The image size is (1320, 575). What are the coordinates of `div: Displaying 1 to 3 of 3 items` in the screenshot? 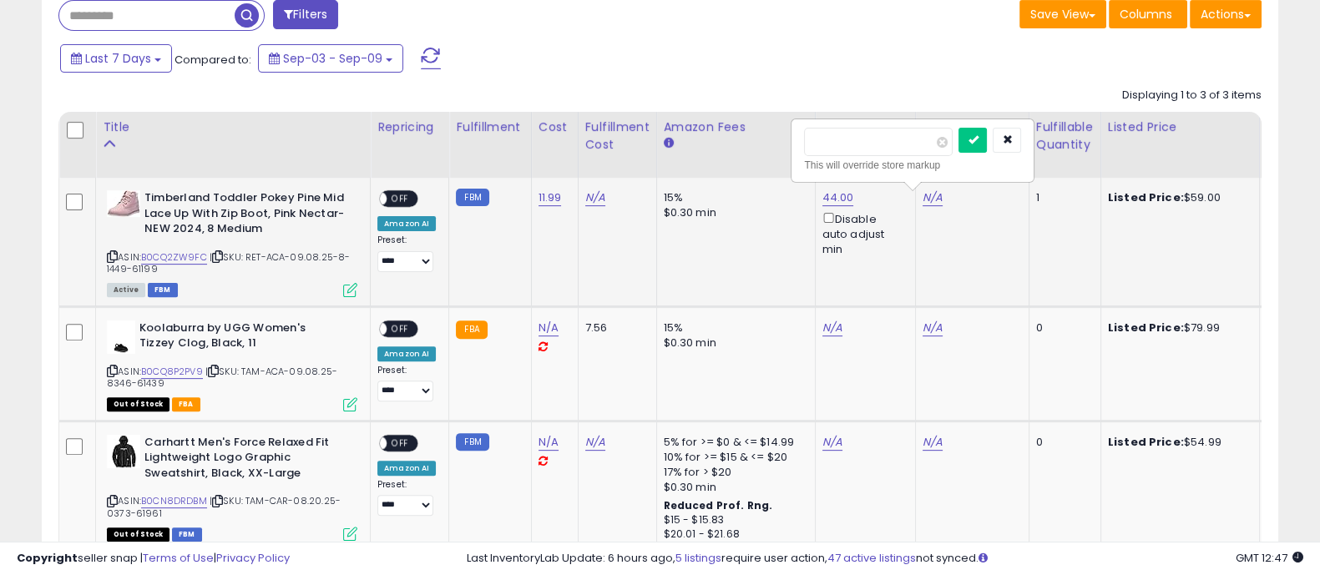 It's located at (1191, 95).